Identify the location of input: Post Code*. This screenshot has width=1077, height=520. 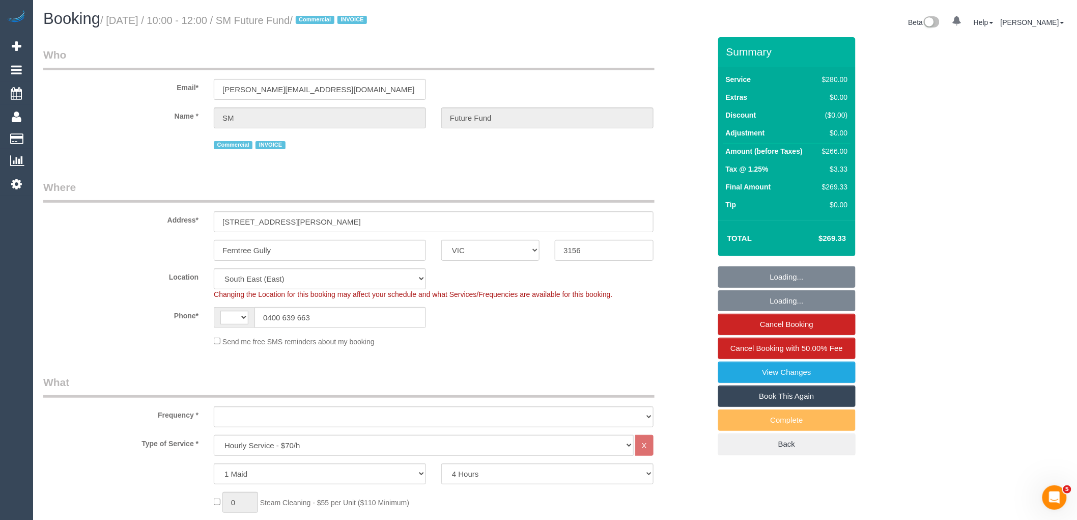
(604, 250).